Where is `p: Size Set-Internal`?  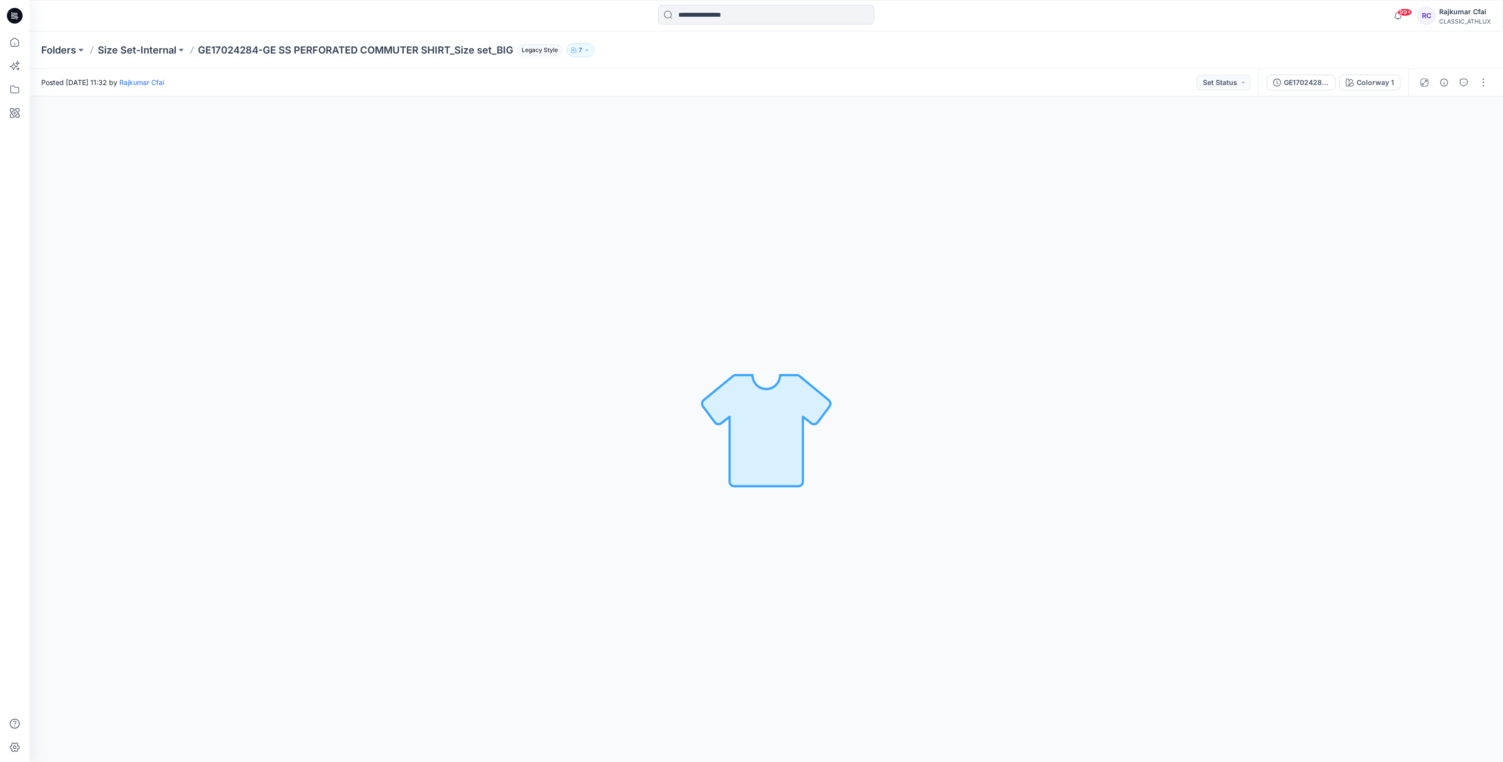
p: Size Set-Internal is located at coordinates (137, 50).